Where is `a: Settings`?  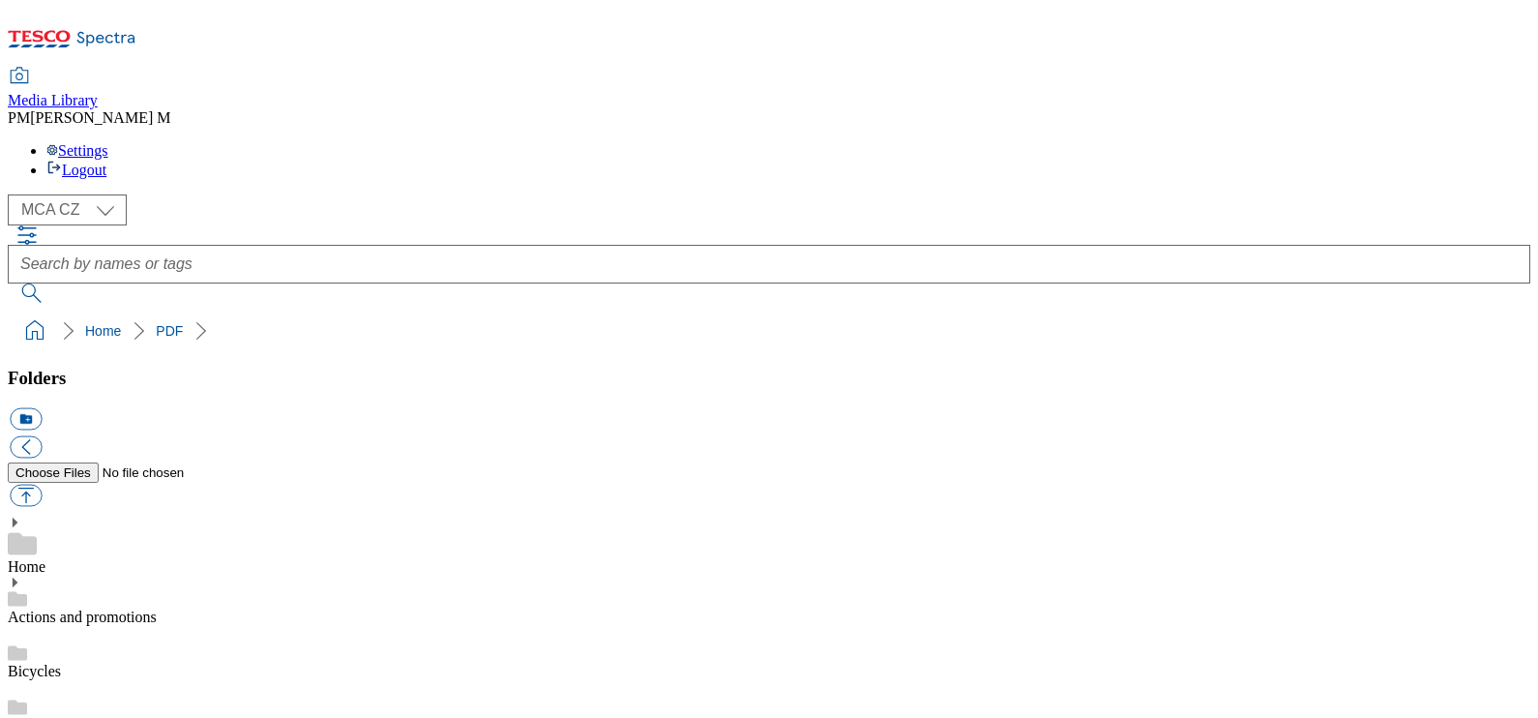 a: Settings is located at coordinates (77, 150).